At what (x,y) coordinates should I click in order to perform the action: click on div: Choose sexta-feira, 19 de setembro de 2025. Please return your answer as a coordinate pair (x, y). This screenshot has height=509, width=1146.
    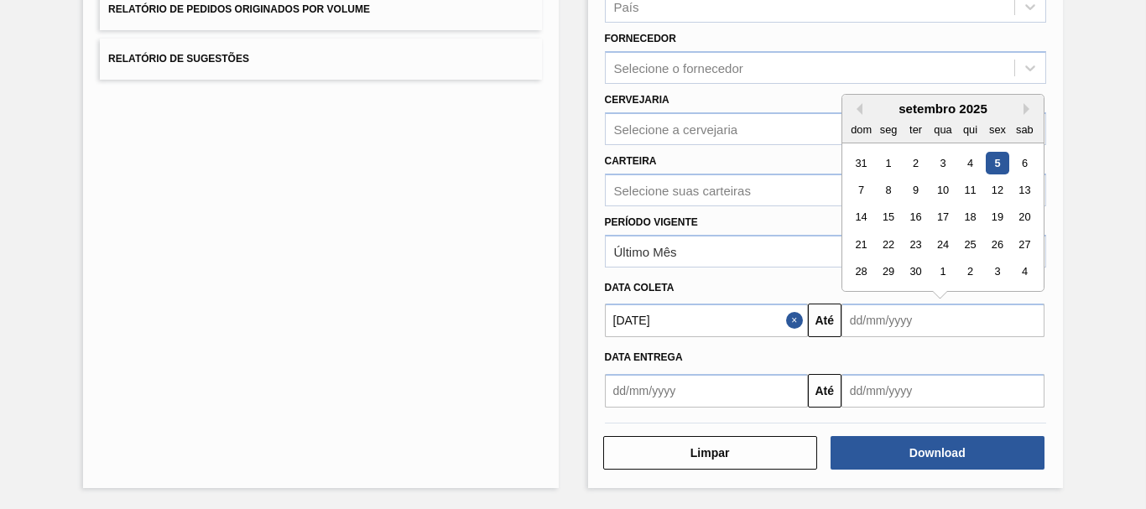
    Looking at the image, I should click on (996, 217).